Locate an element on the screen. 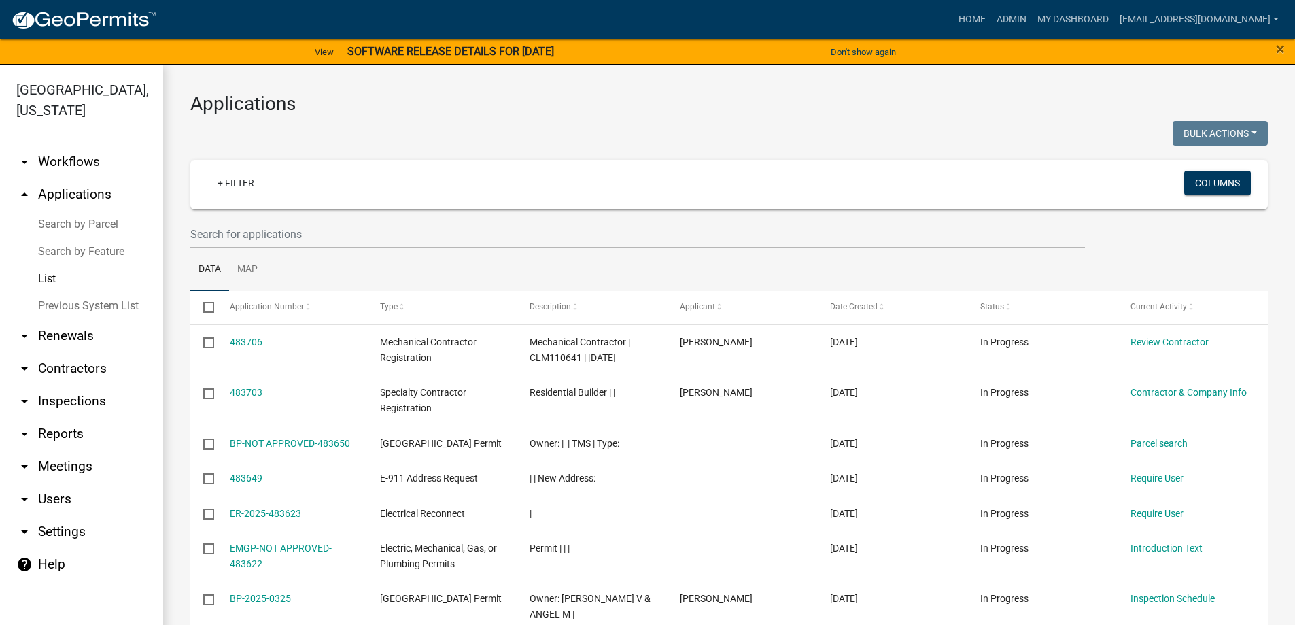 The width and height of the screenshot is (1295, 625). span: Mechanical Contractor Registration is located at coordinates (428, 350).